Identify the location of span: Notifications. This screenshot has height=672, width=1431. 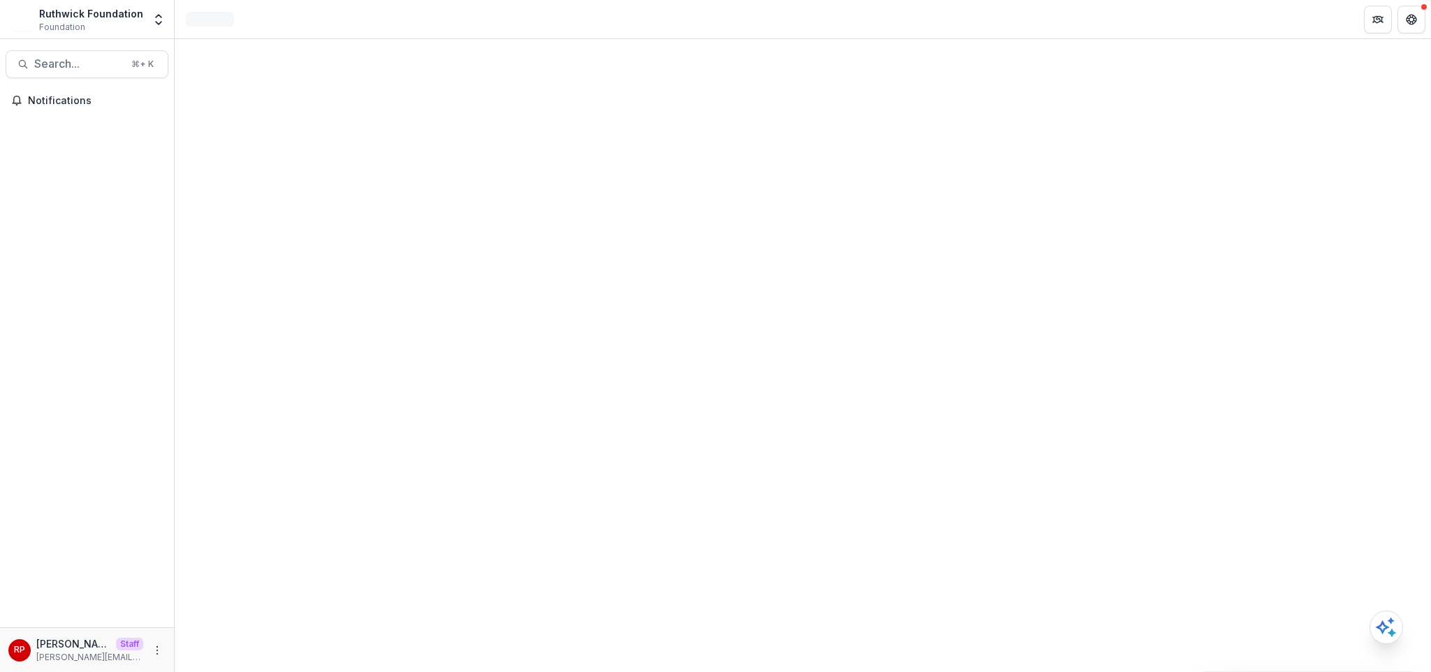
(95, 101).